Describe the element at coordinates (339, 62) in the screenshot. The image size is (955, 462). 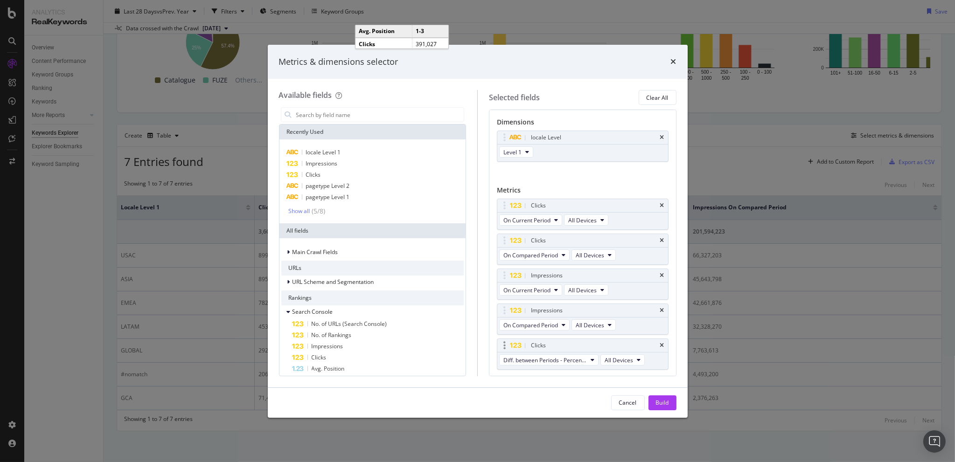
I see `div: Metrics & dimensions selector` at that location.